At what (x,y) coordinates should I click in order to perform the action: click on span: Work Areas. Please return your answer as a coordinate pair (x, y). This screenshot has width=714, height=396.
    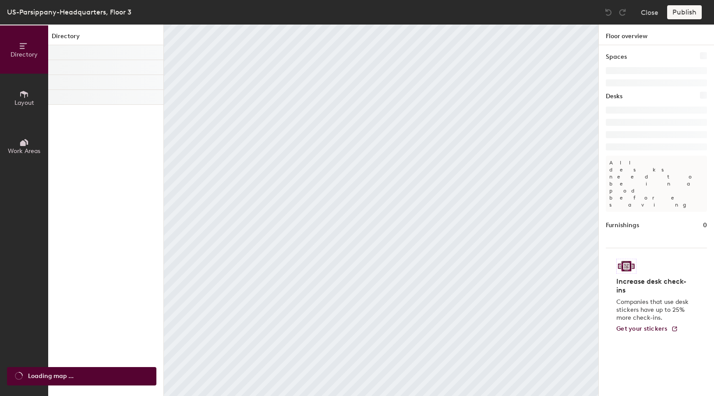
    Looking at the image, I should click on (24, 151).